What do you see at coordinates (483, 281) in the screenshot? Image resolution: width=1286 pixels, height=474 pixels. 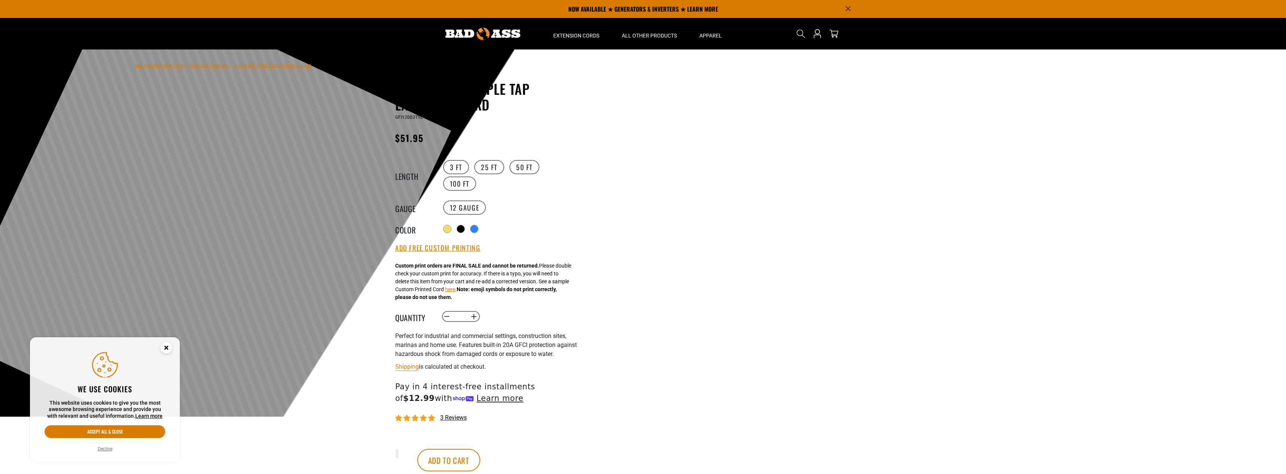 I see `div: Please double check your custom print for accuracy. If there is a typo, you will need to delete t...` at bounding box center [483, 281].